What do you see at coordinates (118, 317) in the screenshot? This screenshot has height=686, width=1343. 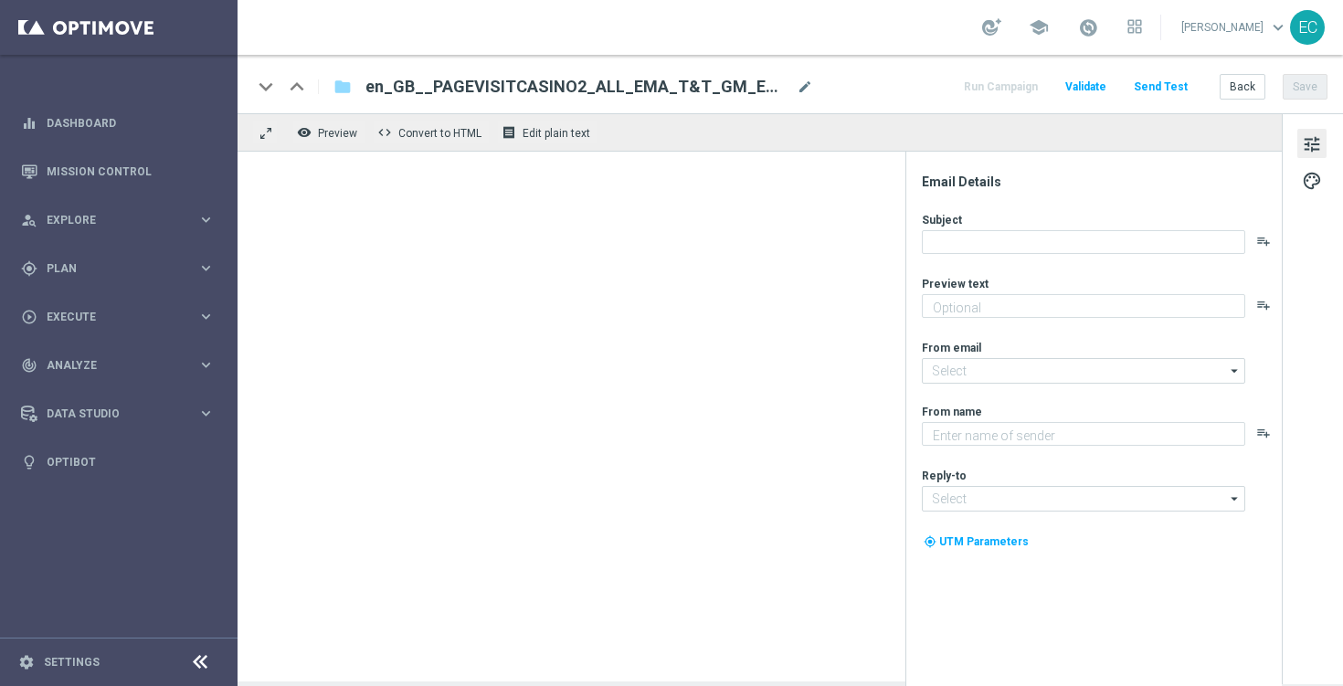 I see `div: play_circle_outline Execute keyboard_arrow_right` at bounding box center [118, 317].